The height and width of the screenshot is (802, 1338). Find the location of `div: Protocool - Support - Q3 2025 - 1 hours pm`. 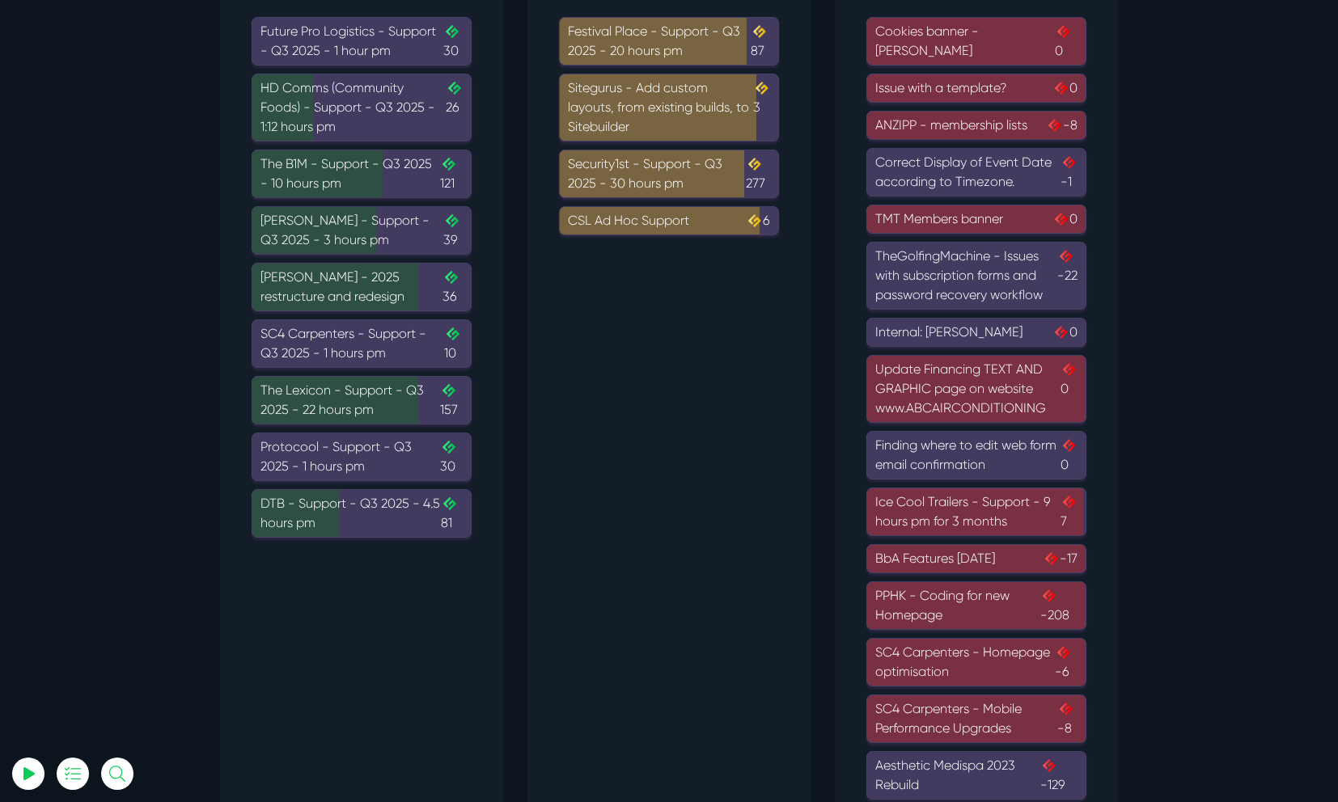

div: Protocool - Support - Q3 2025 - 1 hours pm is located at coordinates (362, 457).